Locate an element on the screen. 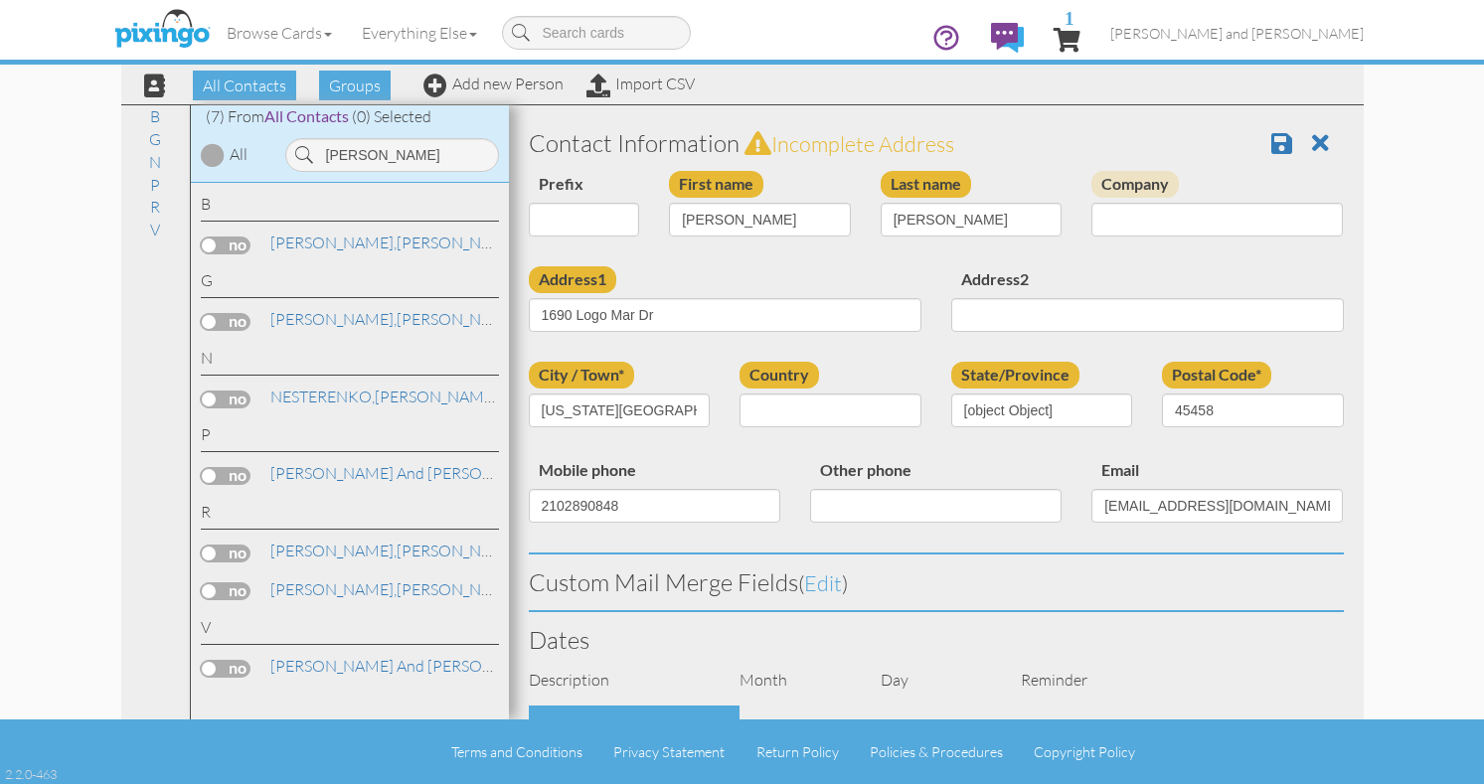 Image resolution: width=1484 pixels, height=784 pixels. div: Reminder is located at coordinates (1076, 680).